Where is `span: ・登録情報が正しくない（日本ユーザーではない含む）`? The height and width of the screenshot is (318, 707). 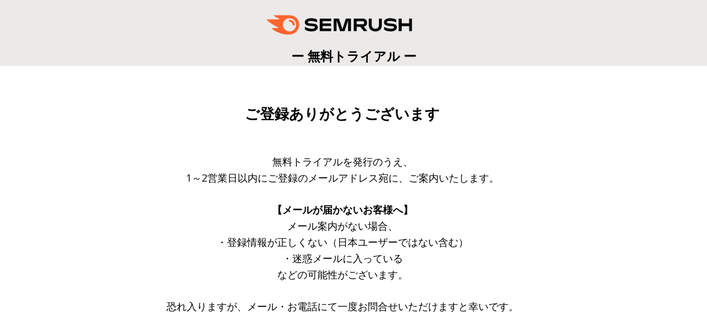 span: ・登録情報が正しくない（日本ユーザーではない含む） is located at coordinates (343, 242).